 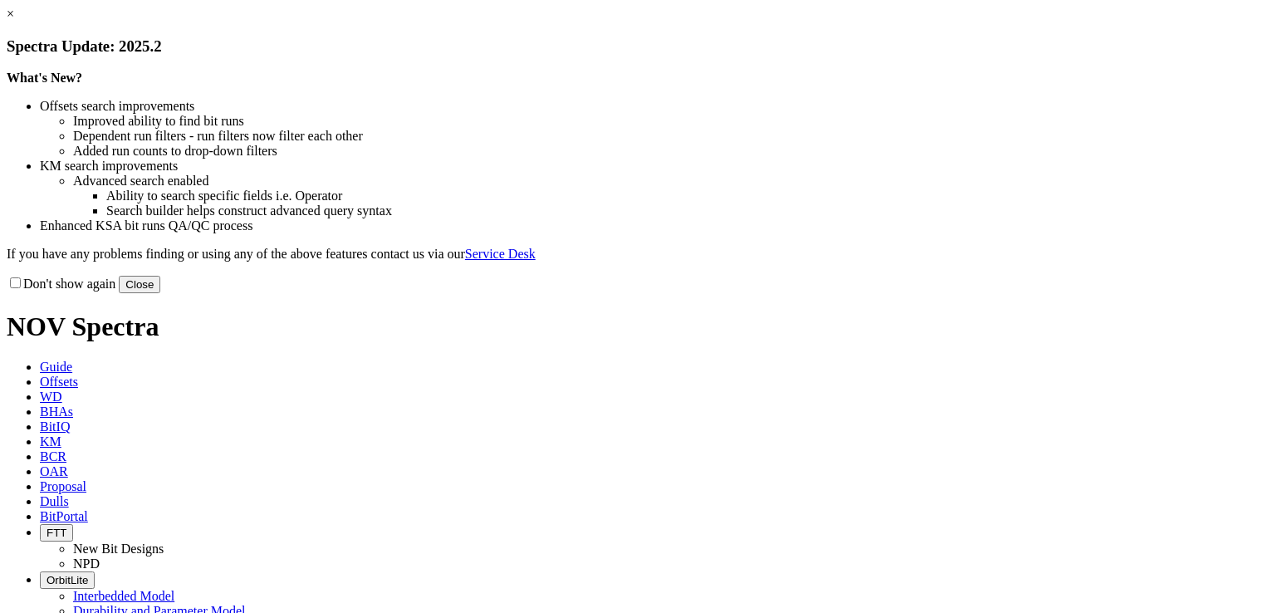 I want to click on h3: Spectra Update: 2025.2, so click(x=634, y=47).